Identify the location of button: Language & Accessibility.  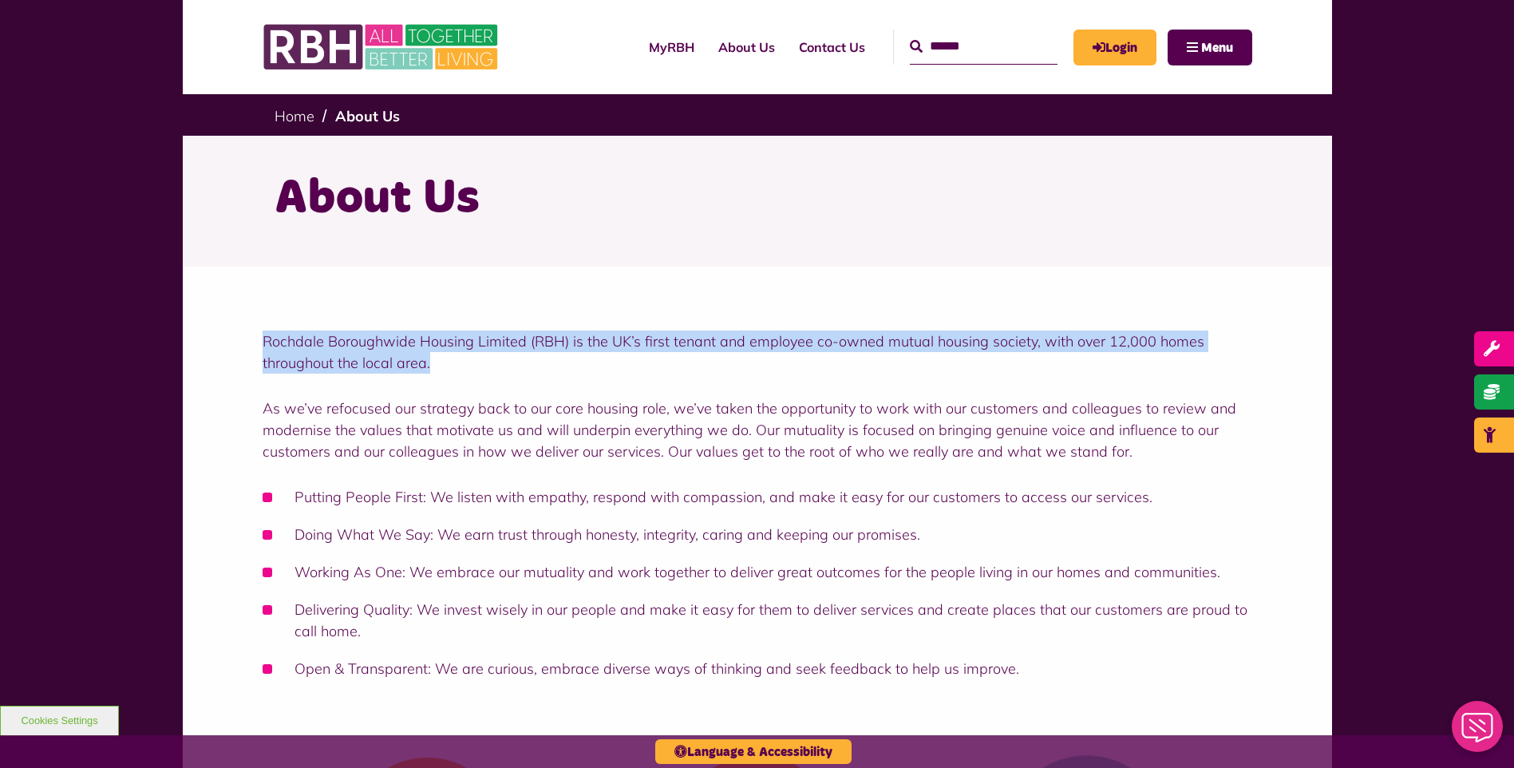
(753, 751).